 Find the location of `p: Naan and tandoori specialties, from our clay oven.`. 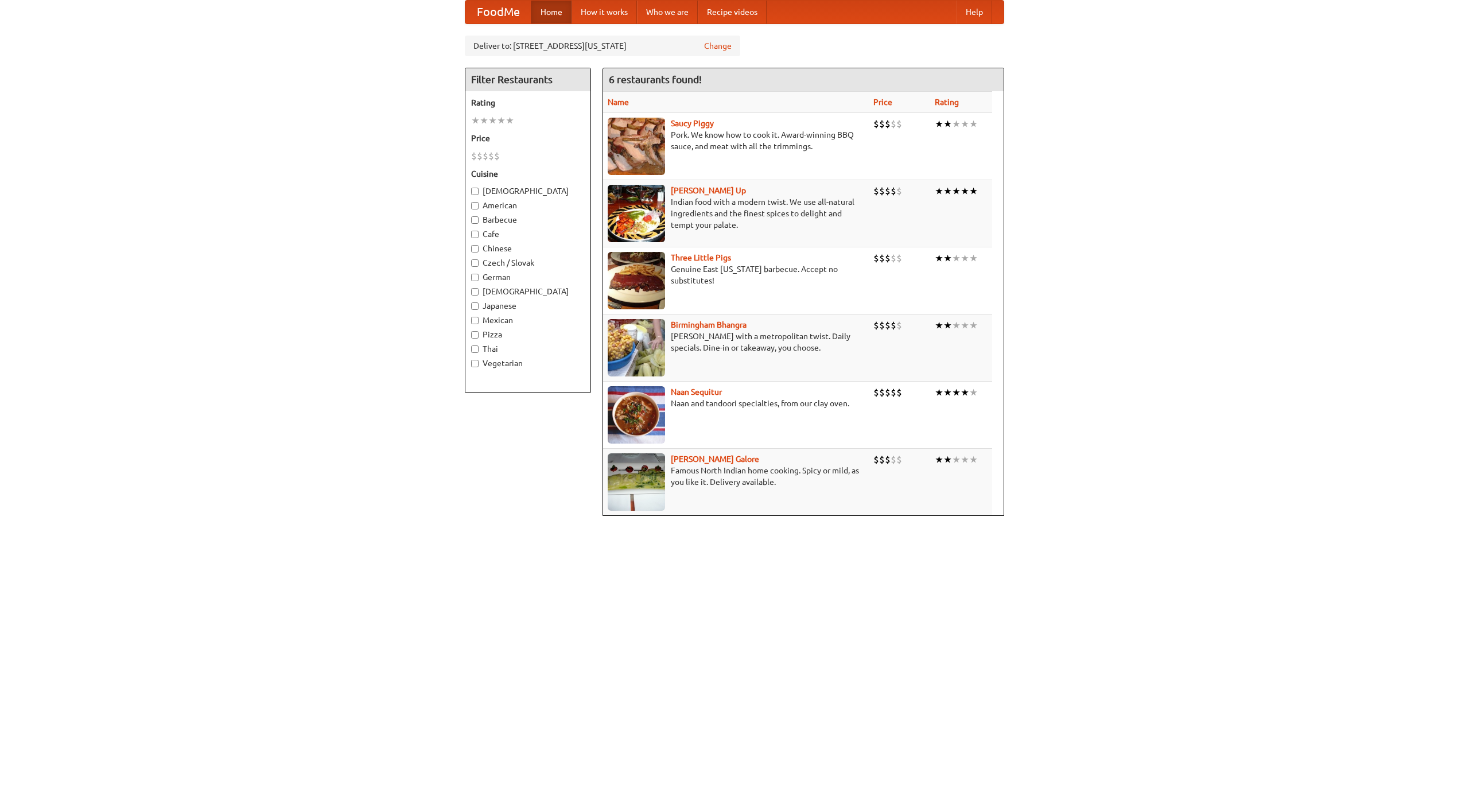

p: Naan and tandoori specialties, from our clay oven. is located at coordinates (735, 403).